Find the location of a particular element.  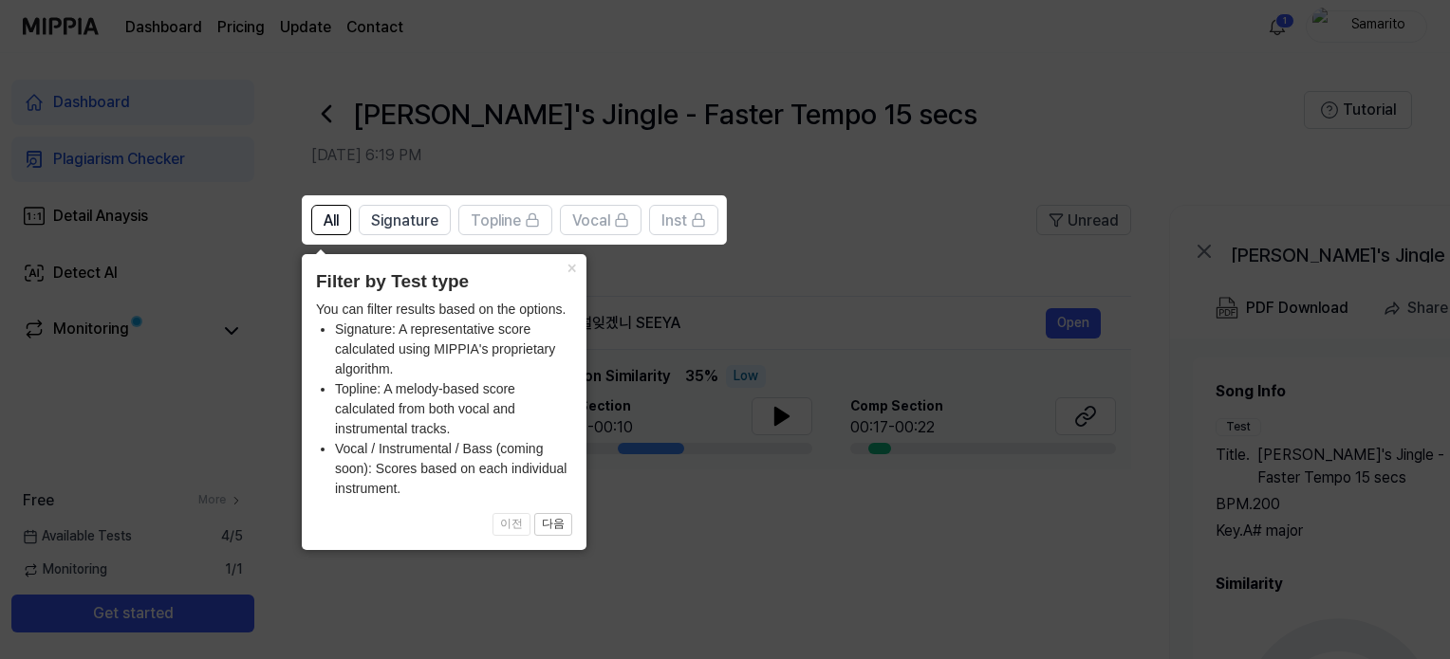

span: All is located at coordinates (331, 221).